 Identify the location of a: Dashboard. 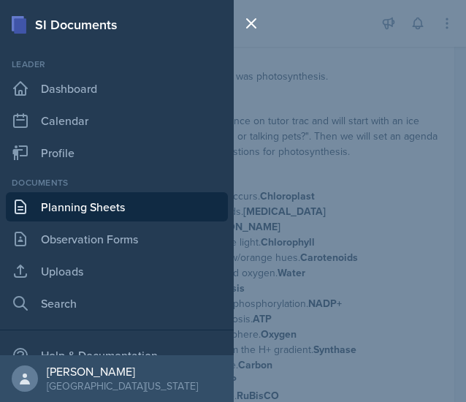
(117, 88).